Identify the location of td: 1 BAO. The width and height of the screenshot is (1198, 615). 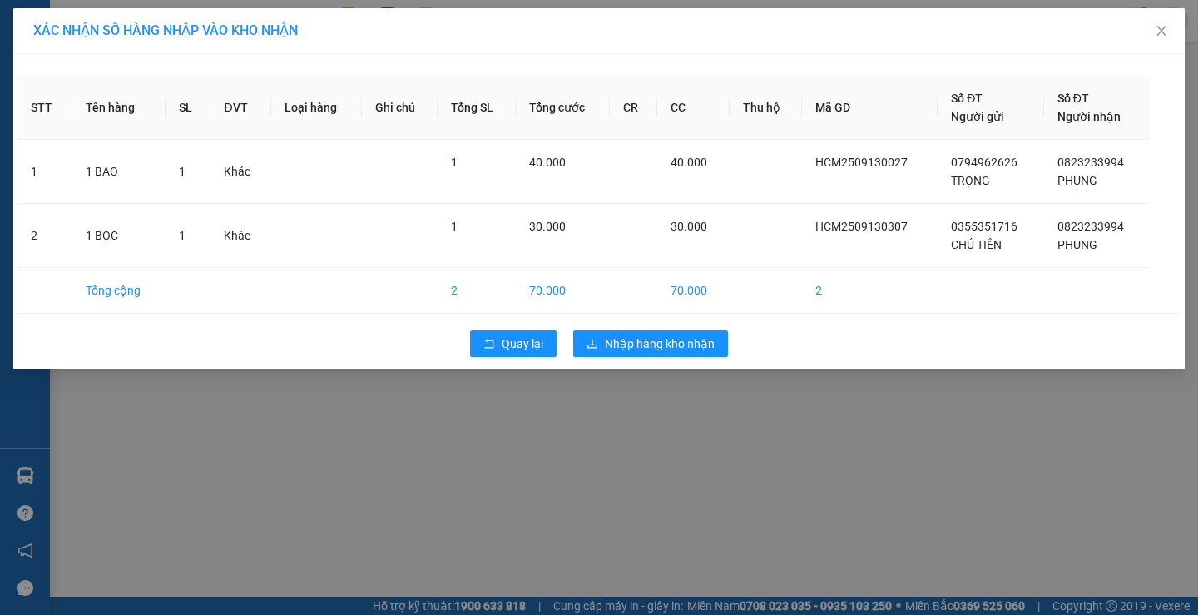
(119, 171).